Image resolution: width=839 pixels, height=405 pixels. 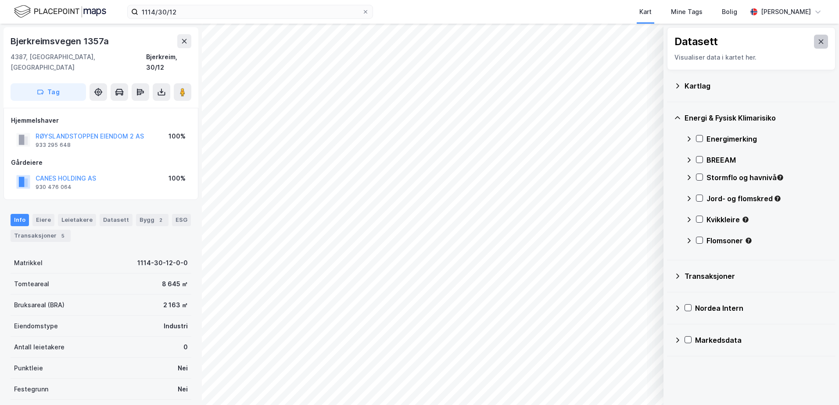 What do you see at coordinates (36, 326) in the screenshot?
I see `div: Eiendomstype` at bounding box center [36, 326].